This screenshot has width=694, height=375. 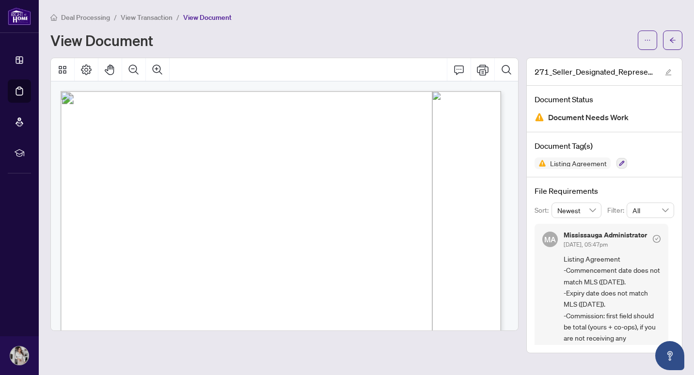 I want to click on span: edit, so click(x=669, y=72).